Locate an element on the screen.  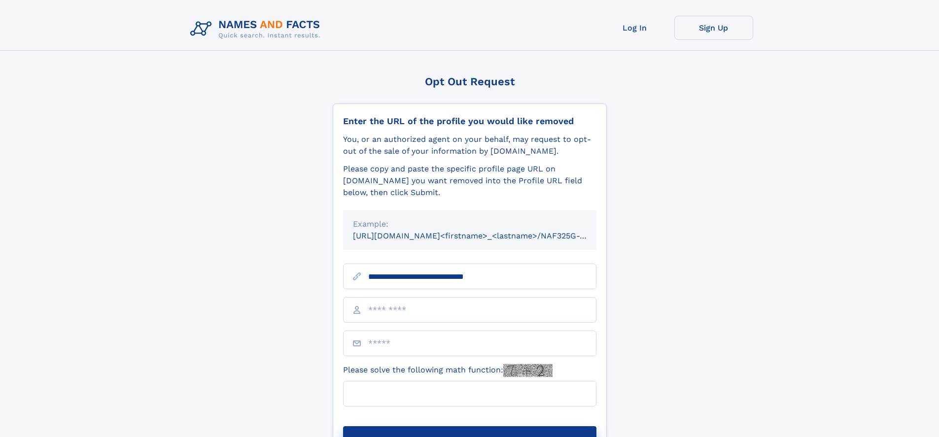
label: Please solve the following math function: is located at coordinates (448, 371).